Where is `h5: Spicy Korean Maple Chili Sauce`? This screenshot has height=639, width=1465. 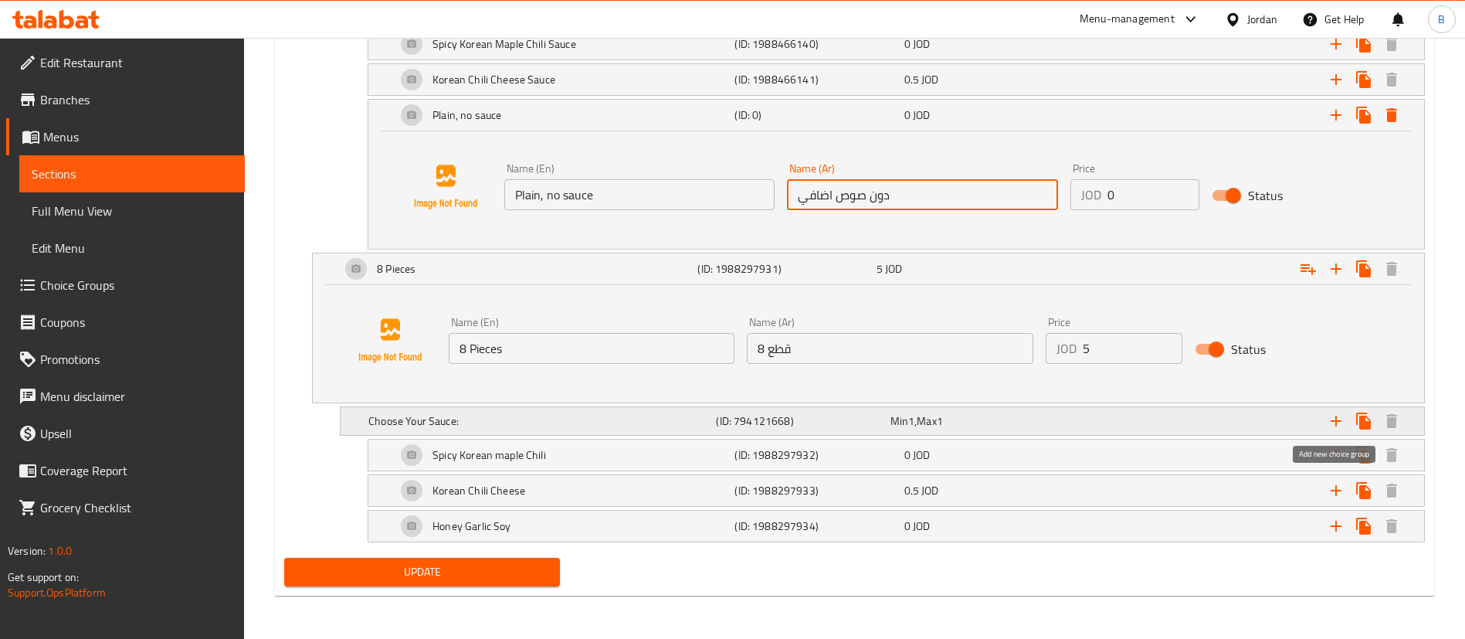 h5: Spicy Korean Maple Chili Sauce is located at coordinates (504, 44).